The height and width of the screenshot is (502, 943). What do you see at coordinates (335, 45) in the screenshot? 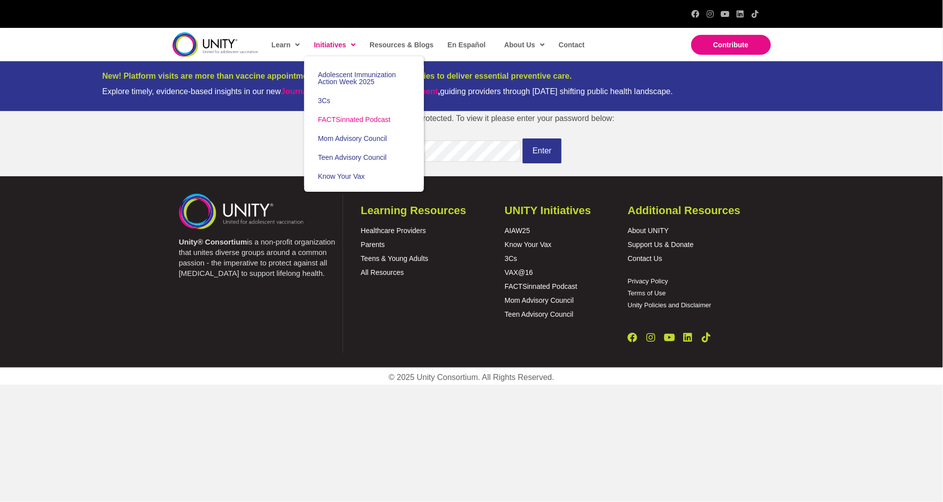
I see `span: Initiatives` at bounding box center [335, 45].